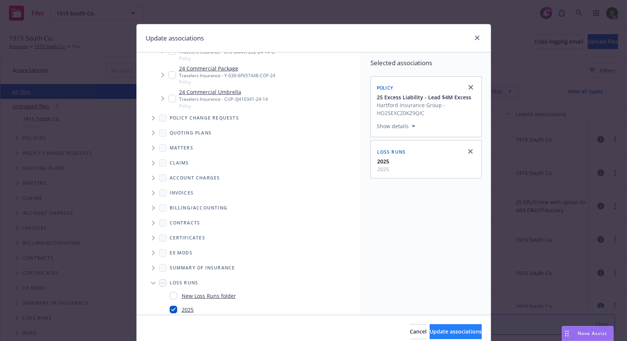 This screenshot has width=627, height=341. What do you see at coordinates (188, 309) in the screenshot?
I see `a: 2025` at bounding box center [188, 309].